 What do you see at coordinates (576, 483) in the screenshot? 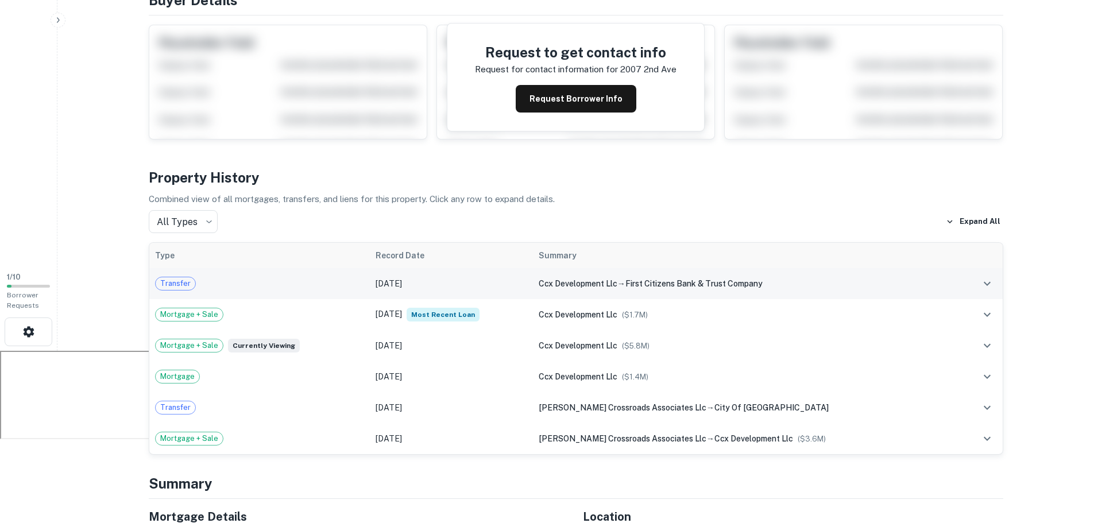
I see `h4: Summary` at bounding box center [576, 483].